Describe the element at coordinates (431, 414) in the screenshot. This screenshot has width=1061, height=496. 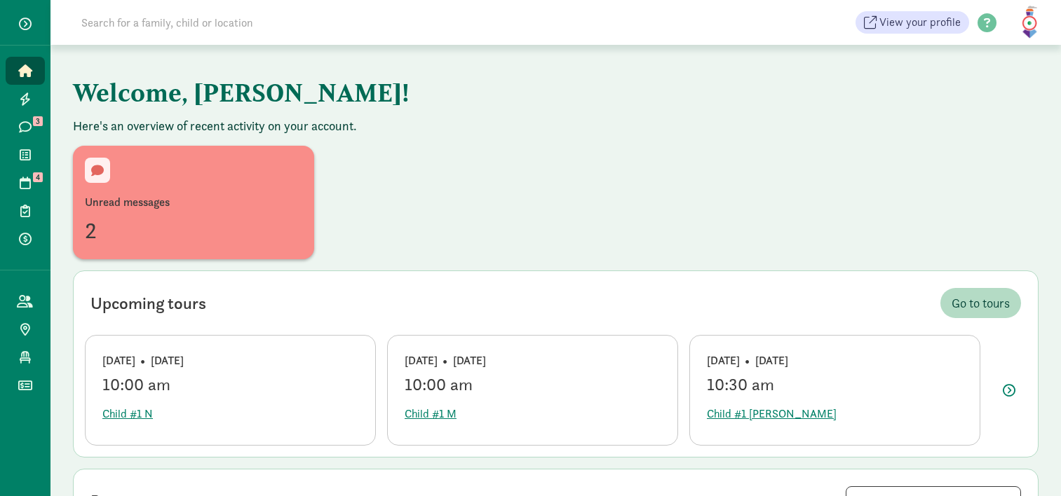
I see `span: Child #1 M` at that location.